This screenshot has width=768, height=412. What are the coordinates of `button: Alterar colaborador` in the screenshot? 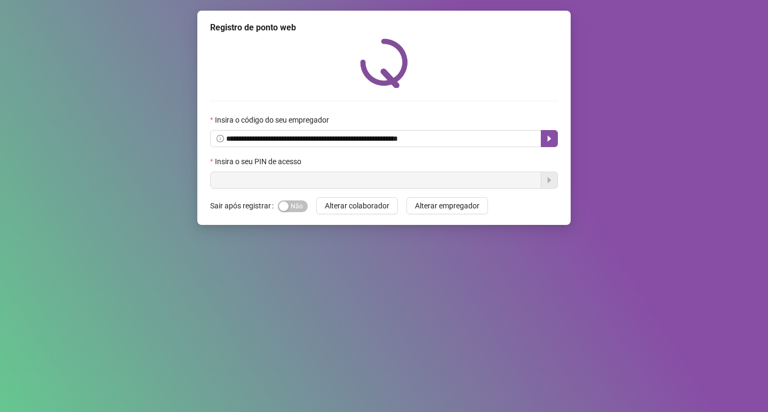 It's located at (357, 206).